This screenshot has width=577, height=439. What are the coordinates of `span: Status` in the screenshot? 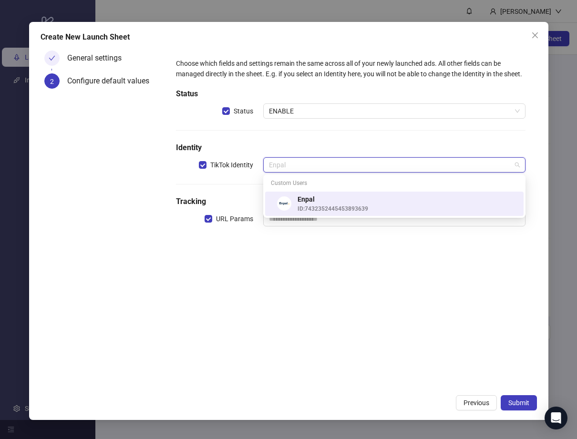 It's located at (243, 111).